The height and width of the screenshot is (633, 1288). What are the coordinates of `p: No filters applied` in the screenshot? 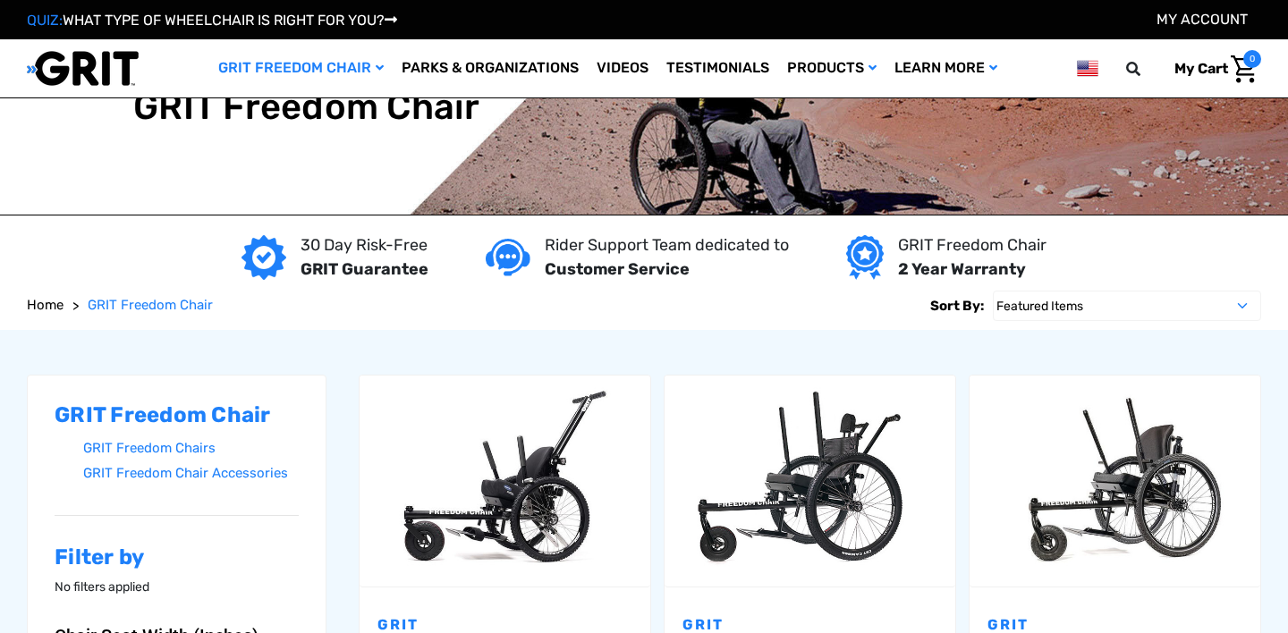 It's located at (176, 587).